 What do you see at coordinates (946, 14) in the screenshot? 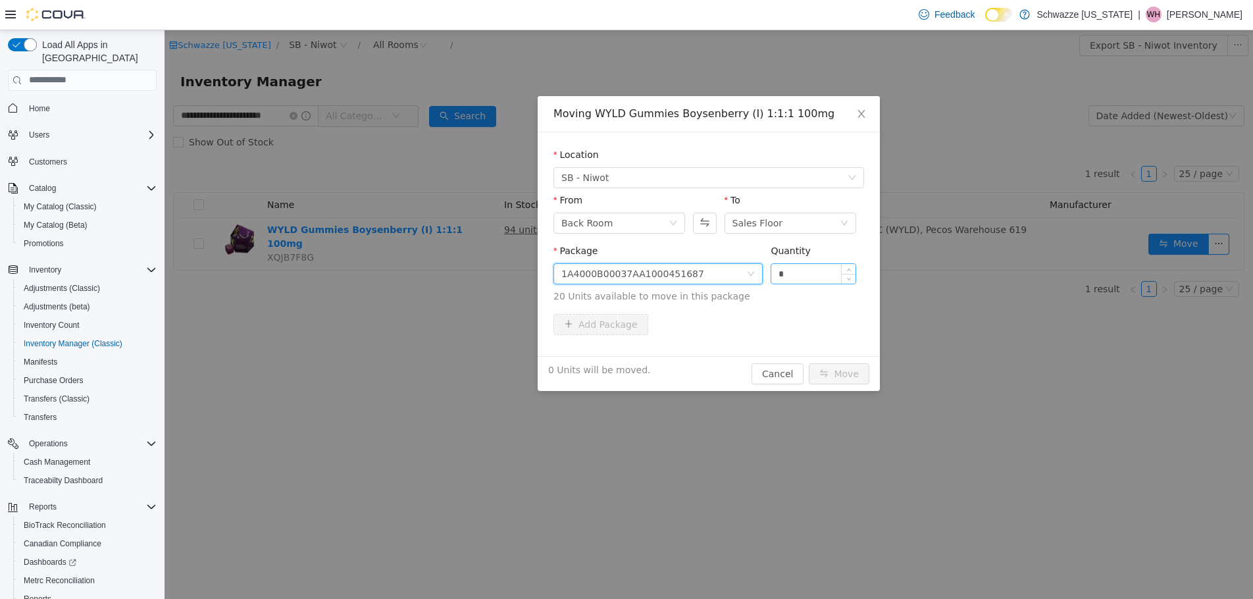
I see `a: Feedback` at bounding box center [946, 14].